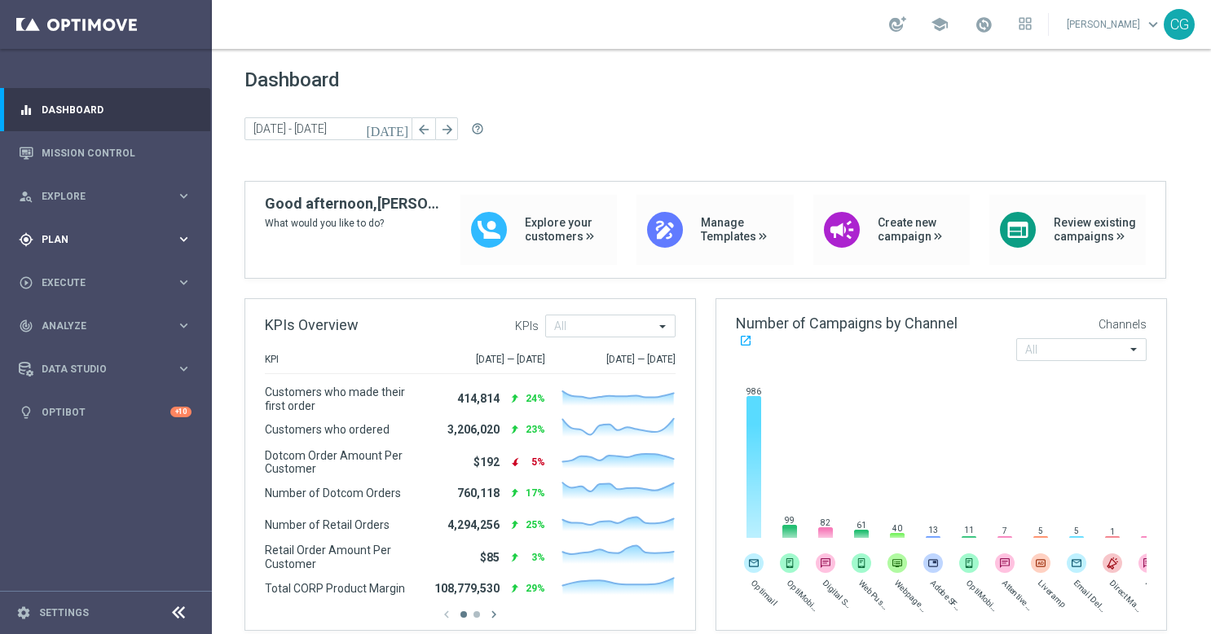 The height and width of the screenshot is (634, 1211). Describe the element at coordinates (97, 283) in the screenshot. I see `div: Execute` at that location.